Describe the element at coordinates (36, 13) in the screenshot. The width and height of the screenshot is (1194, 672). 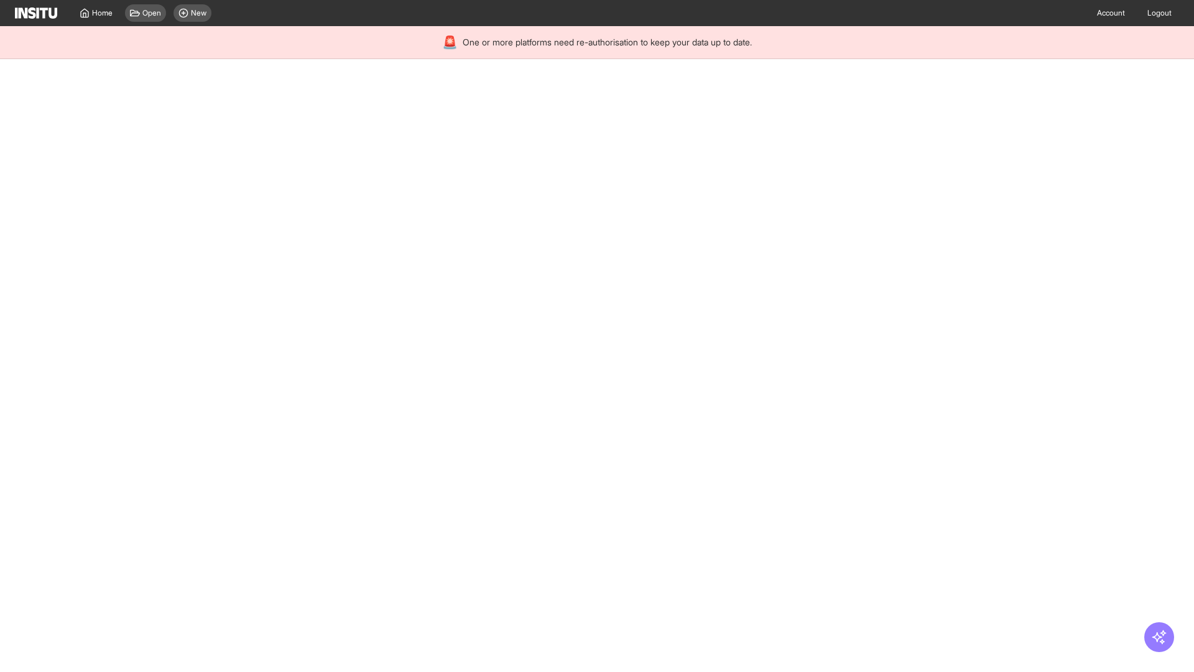
I see `img: Logo` at that location.